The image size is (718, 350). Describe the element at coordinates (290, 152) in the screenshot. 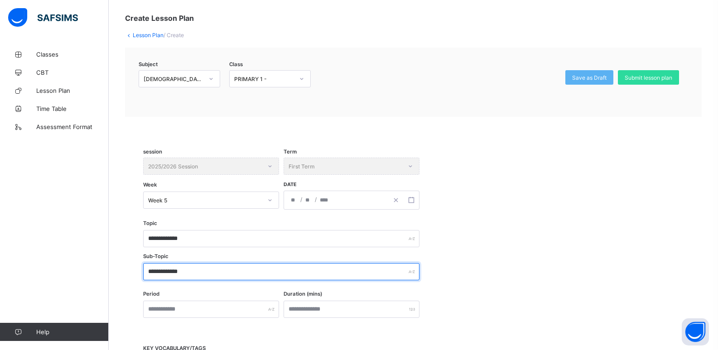

I see `span: Term` at that location.